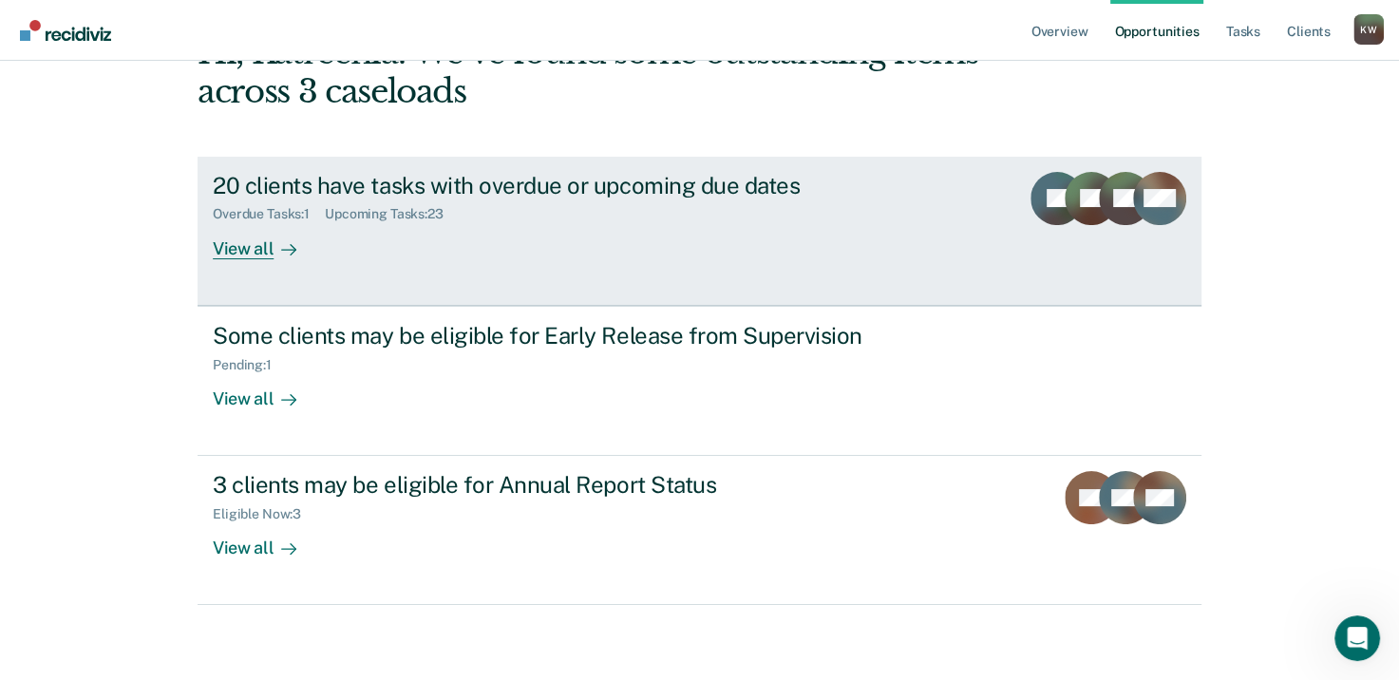 The image size is (1399, 680). What do you see at coordinates (391, 214) in the screenshot?
I see `div: Upcoming Tasks : 23` at bounding box center [391, 214].